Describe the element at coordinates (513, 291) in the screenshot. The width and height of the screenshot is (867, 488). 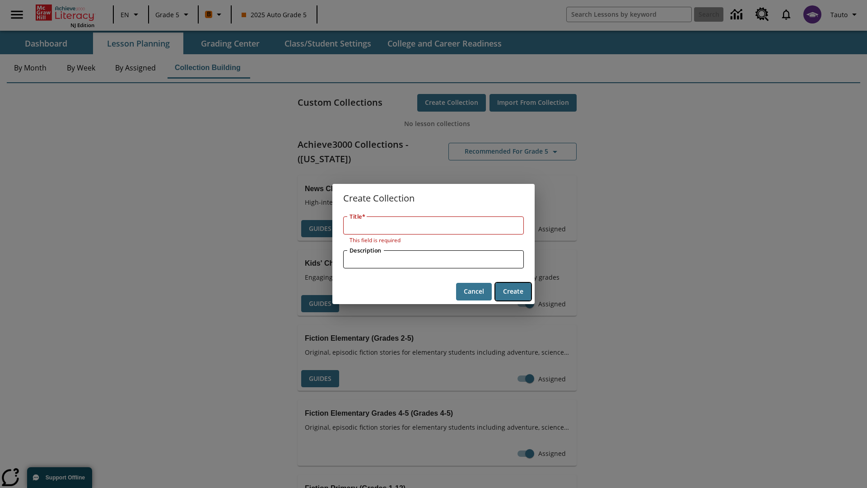
I see `button: Create` at that location.